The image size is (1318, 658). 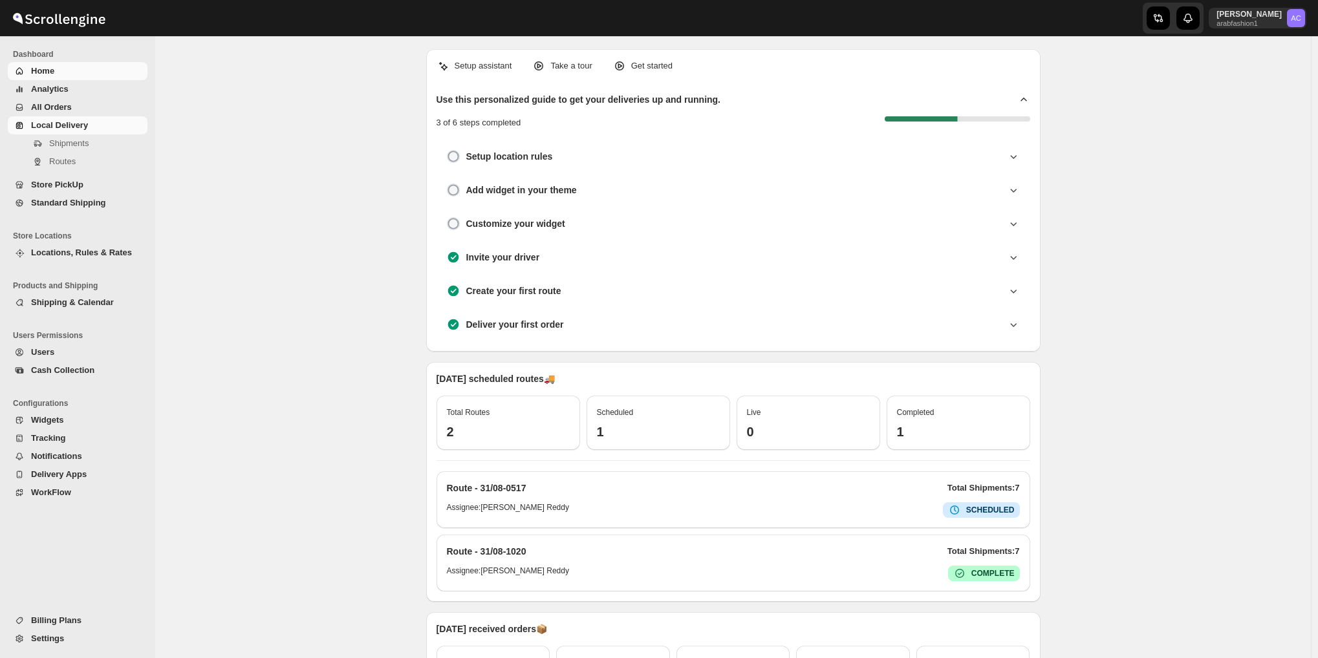 What do you see at coordinates (1257, 18) in the screenshot?
I see `button: User menu` at bounding box center [1257, 18].